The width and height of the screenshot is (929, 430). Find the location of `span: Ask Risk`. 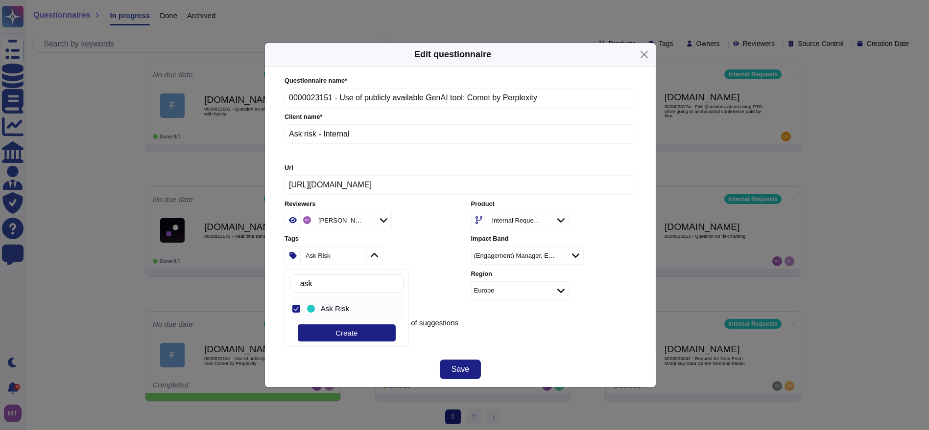

span: Ask Risk is located at coordinates (335, 309).